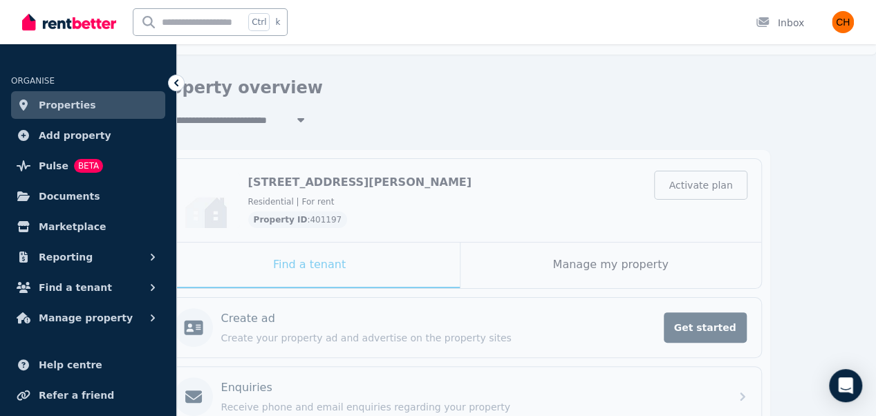 The image size is (876, 416). What do you see at coordinates (471, 407) in the screenshot?
I see `p: Receive phone and email enquiries regarding your property` at bounding box center [471, 407].